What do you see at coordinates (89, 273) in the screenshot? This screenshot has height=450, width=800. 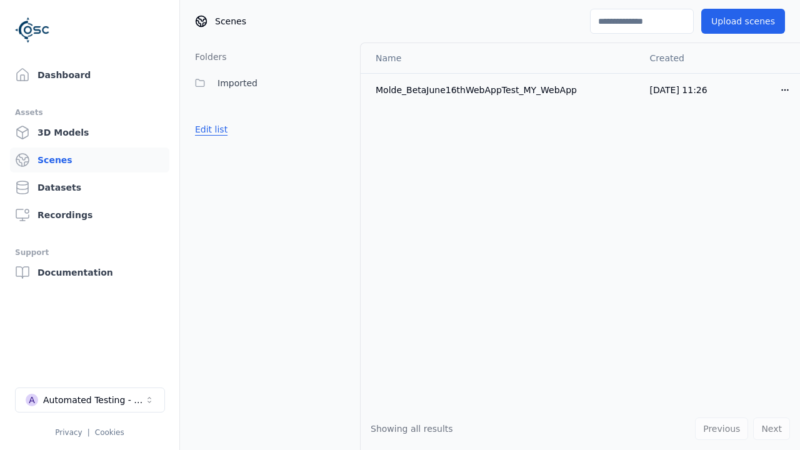 I see `a: Documentation` at bounding box center [89, 273].